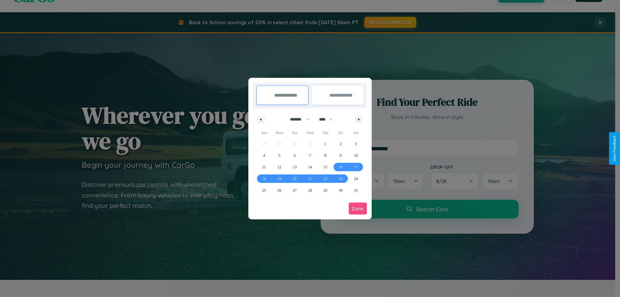 The height and width of the screenshot is (297, 620). I want to click on span: 7, so click(310, 155).